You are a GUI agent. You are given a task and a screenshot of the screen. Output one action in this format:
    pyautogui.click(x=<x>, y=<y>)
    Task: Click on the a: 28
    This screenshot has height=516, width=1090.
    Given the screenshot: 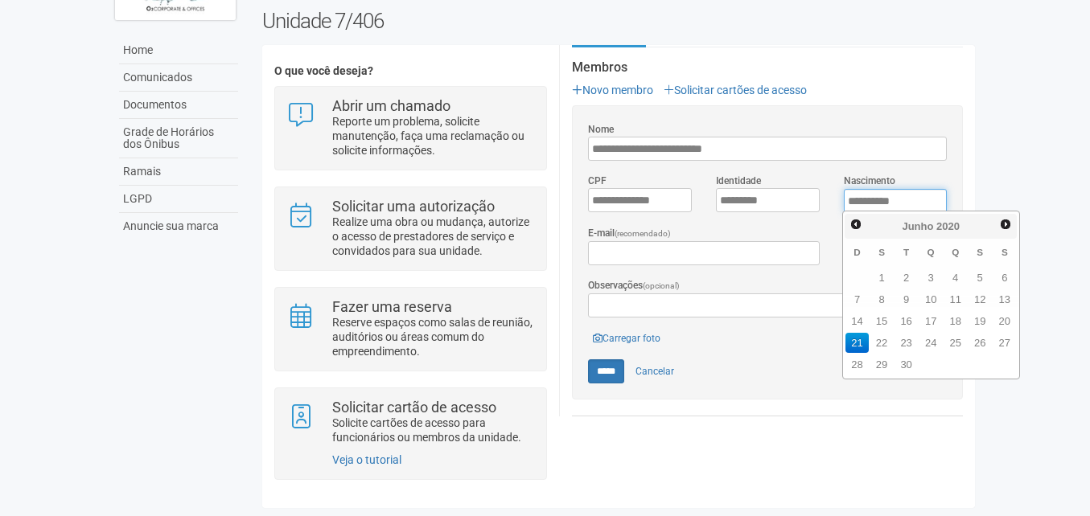 What is the action you would take?
    pyautogui.click(x=857, y=364)
    